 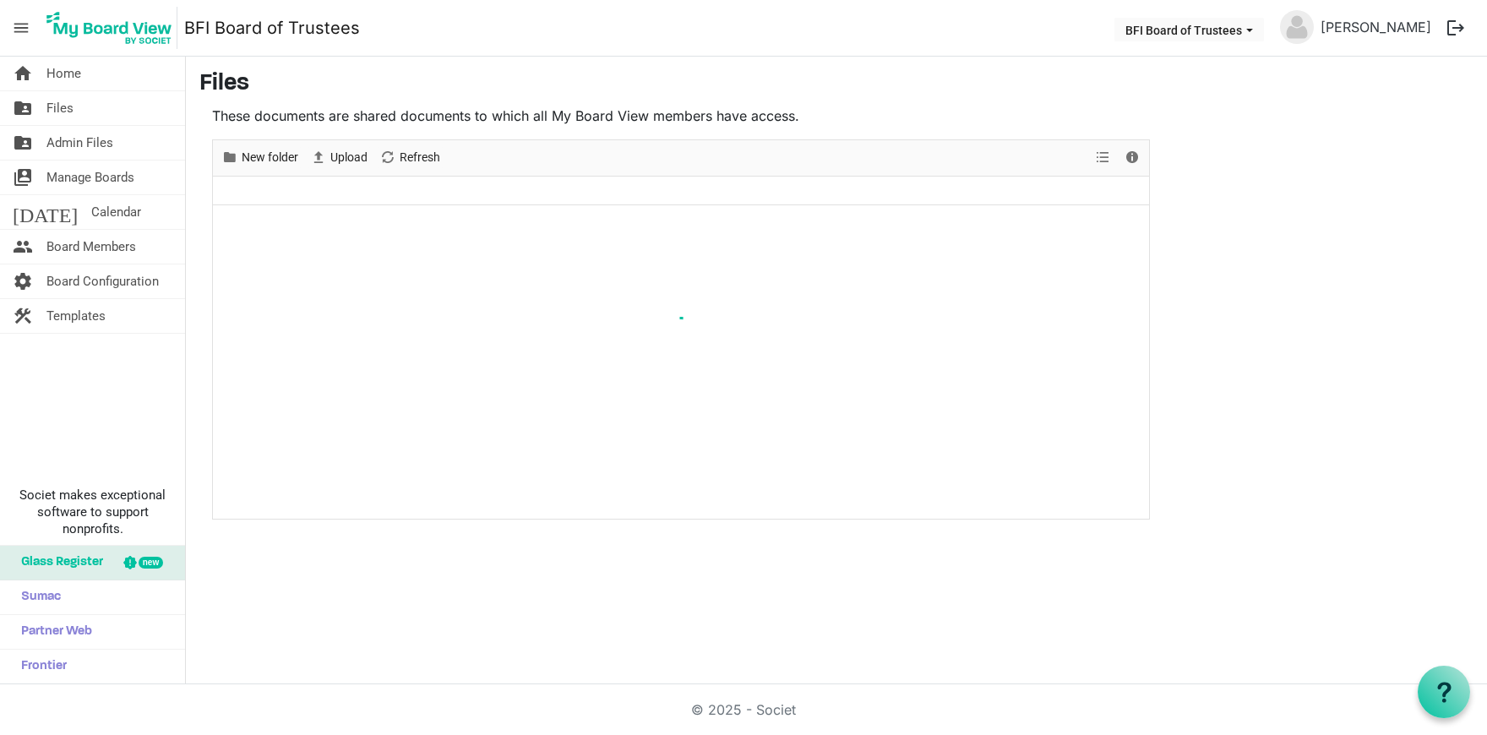 I want to click on p: These documents are shared documents to which all My Board View members have access., so click(x=681, y=116).